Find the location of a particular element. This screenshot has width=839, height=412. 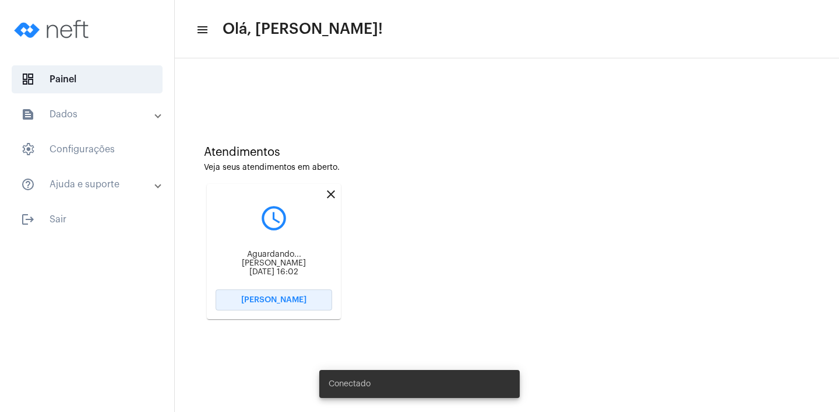

mat-icon: query_builder is located at coordinates (274, 218).